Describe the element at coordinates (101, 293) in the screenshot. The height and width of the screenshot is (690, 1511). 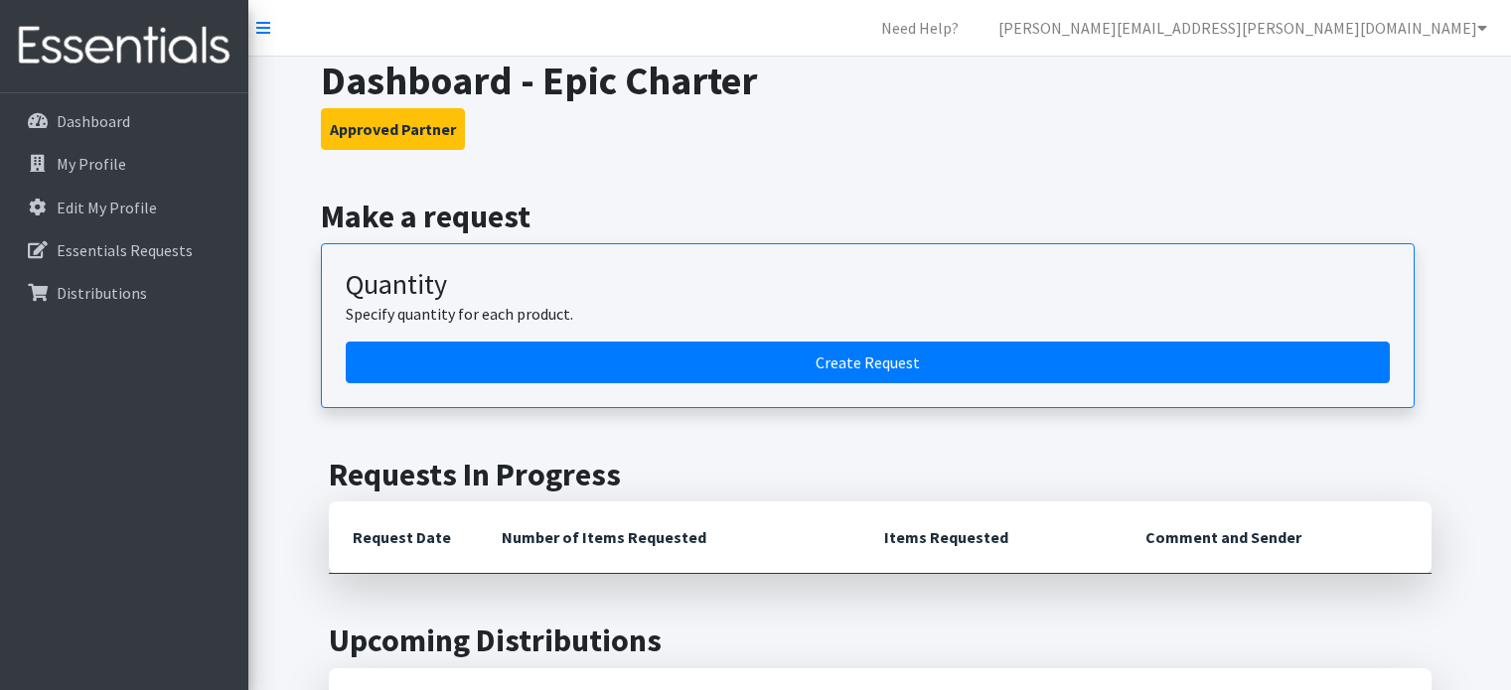
I see `p: Distributions` at that location.